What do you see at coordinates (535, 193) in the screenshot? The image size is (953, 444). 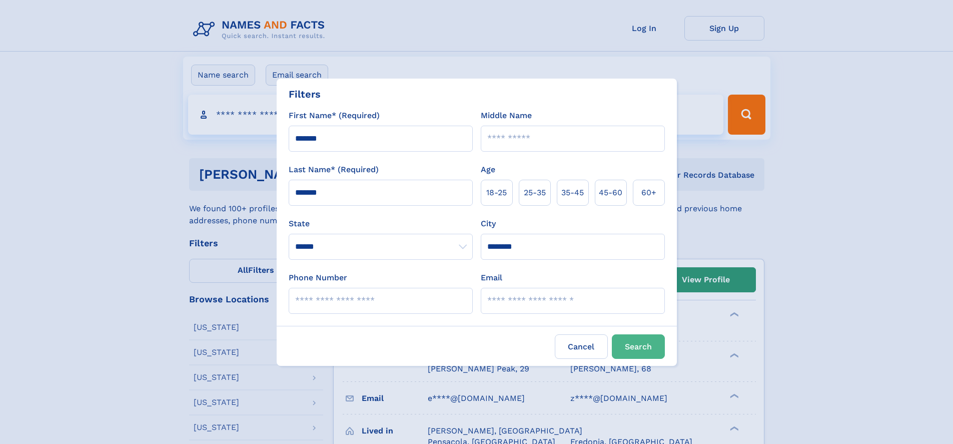 I see `span: 25‑35` at bounding box center [535, 193].